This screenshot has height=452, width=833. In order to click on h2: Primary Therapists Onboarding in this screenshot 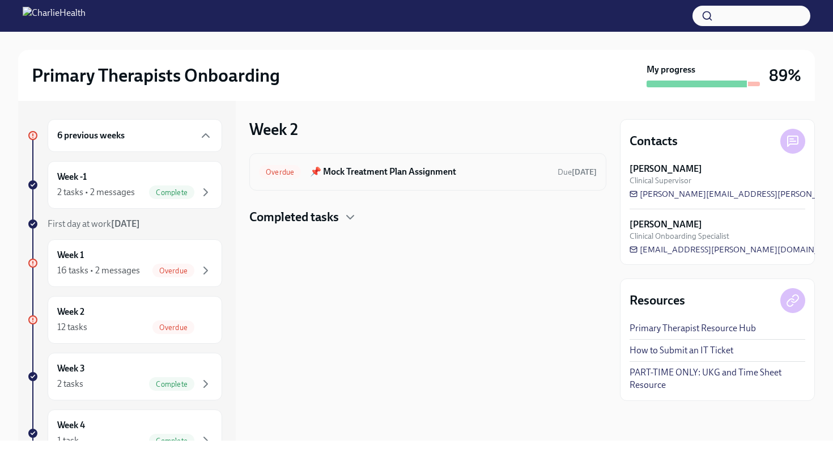, I will do `click(156, 75)`.